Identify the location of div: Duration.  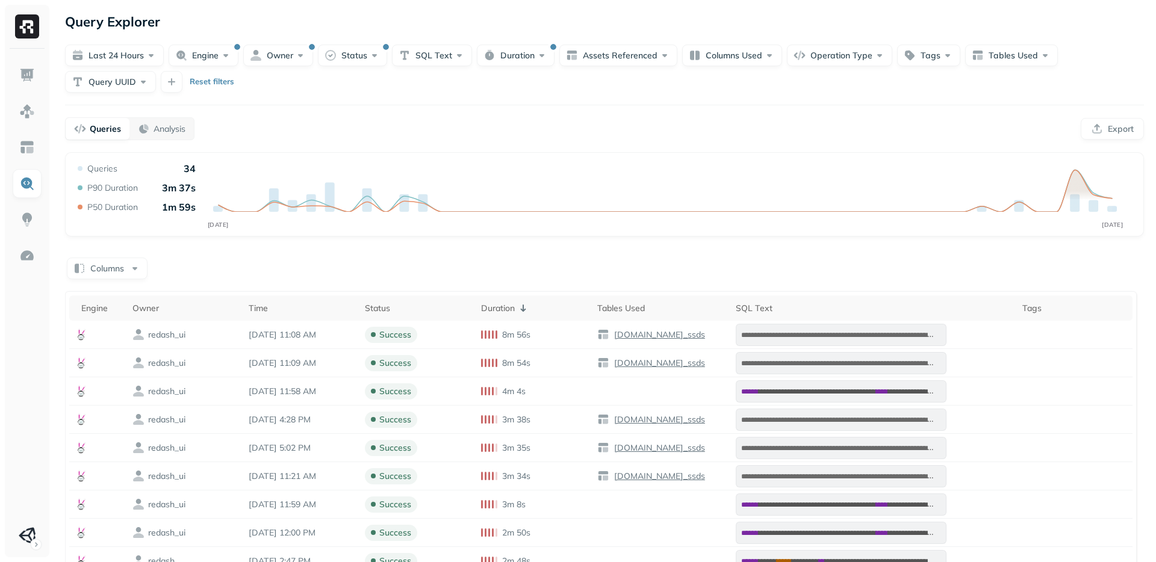
(533, 308).